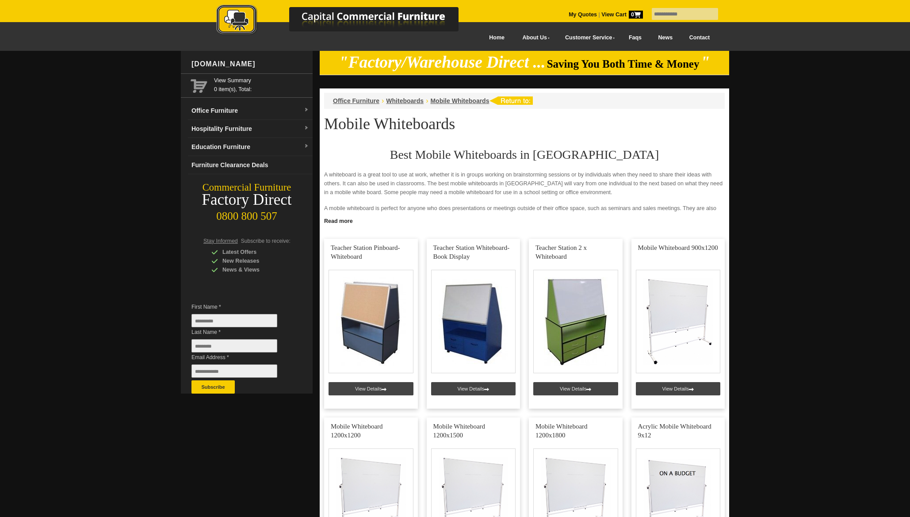  Describe the element at coordinates (250, 165) in the screenshot. I see `a: Furniture Clearance Deals` at that location.